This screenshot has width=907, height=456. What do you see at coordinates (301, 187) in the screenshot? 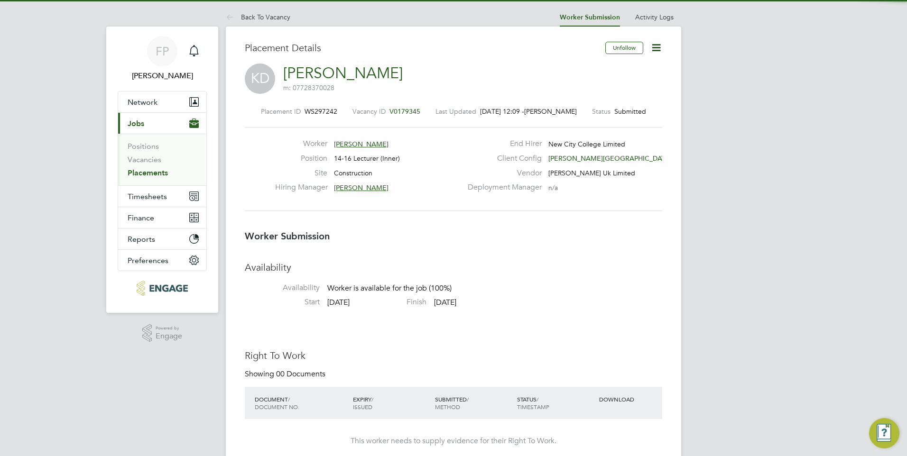
I see `label: Hiring Manager` at bounding box center [301, 187].